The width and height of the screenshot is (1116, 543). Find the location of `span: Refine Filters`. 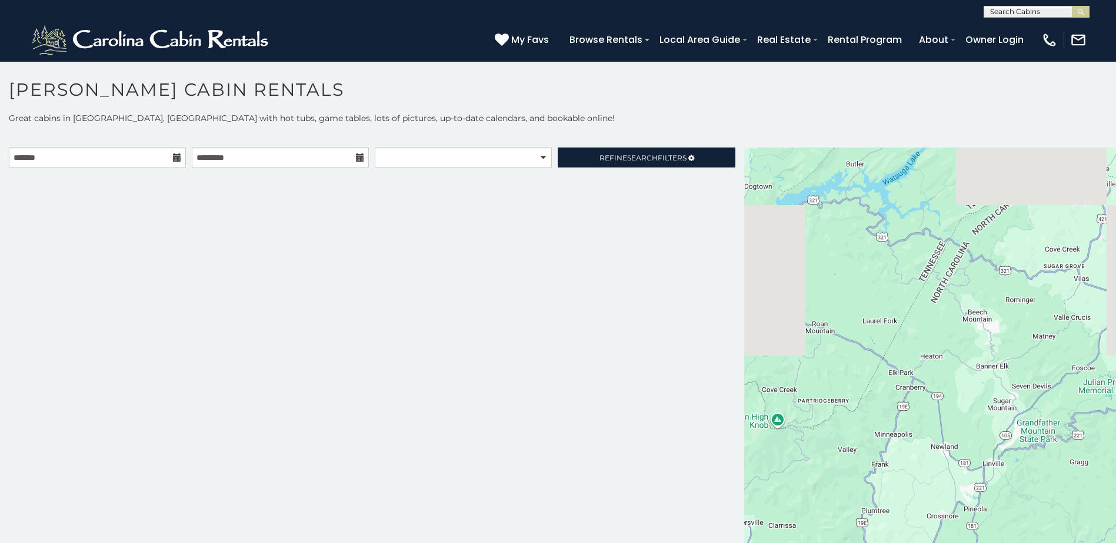

span: Refine Filters is located at coordinates (643, 158).